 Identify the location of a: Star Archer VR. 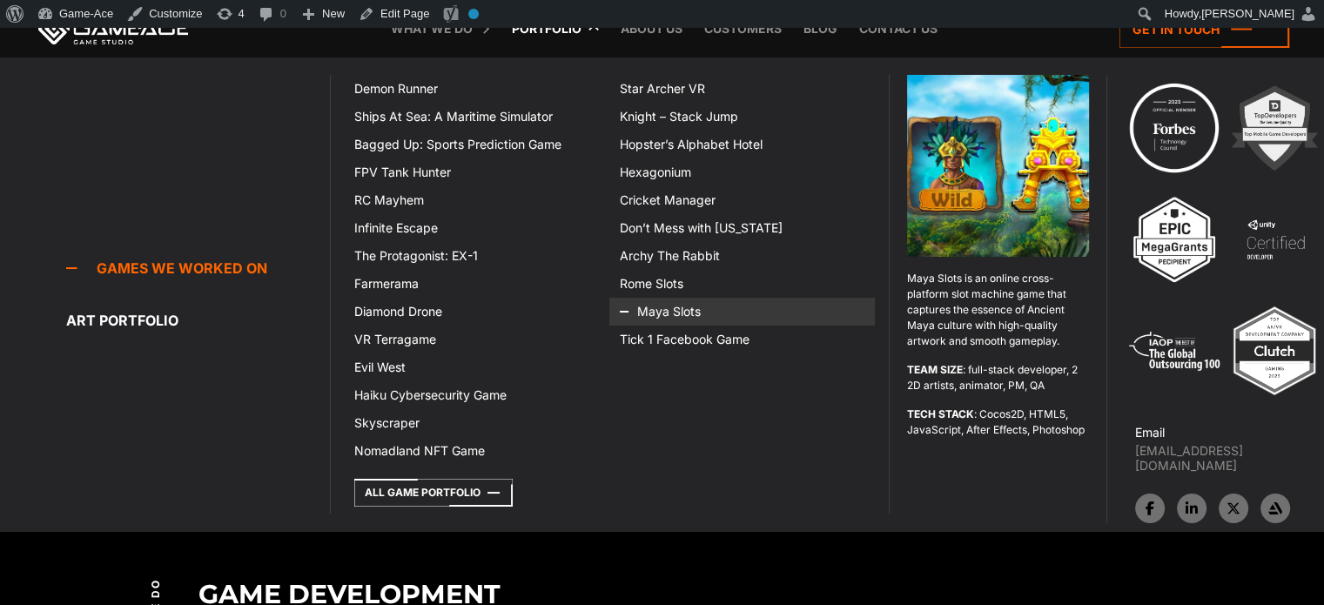
(742, 89).